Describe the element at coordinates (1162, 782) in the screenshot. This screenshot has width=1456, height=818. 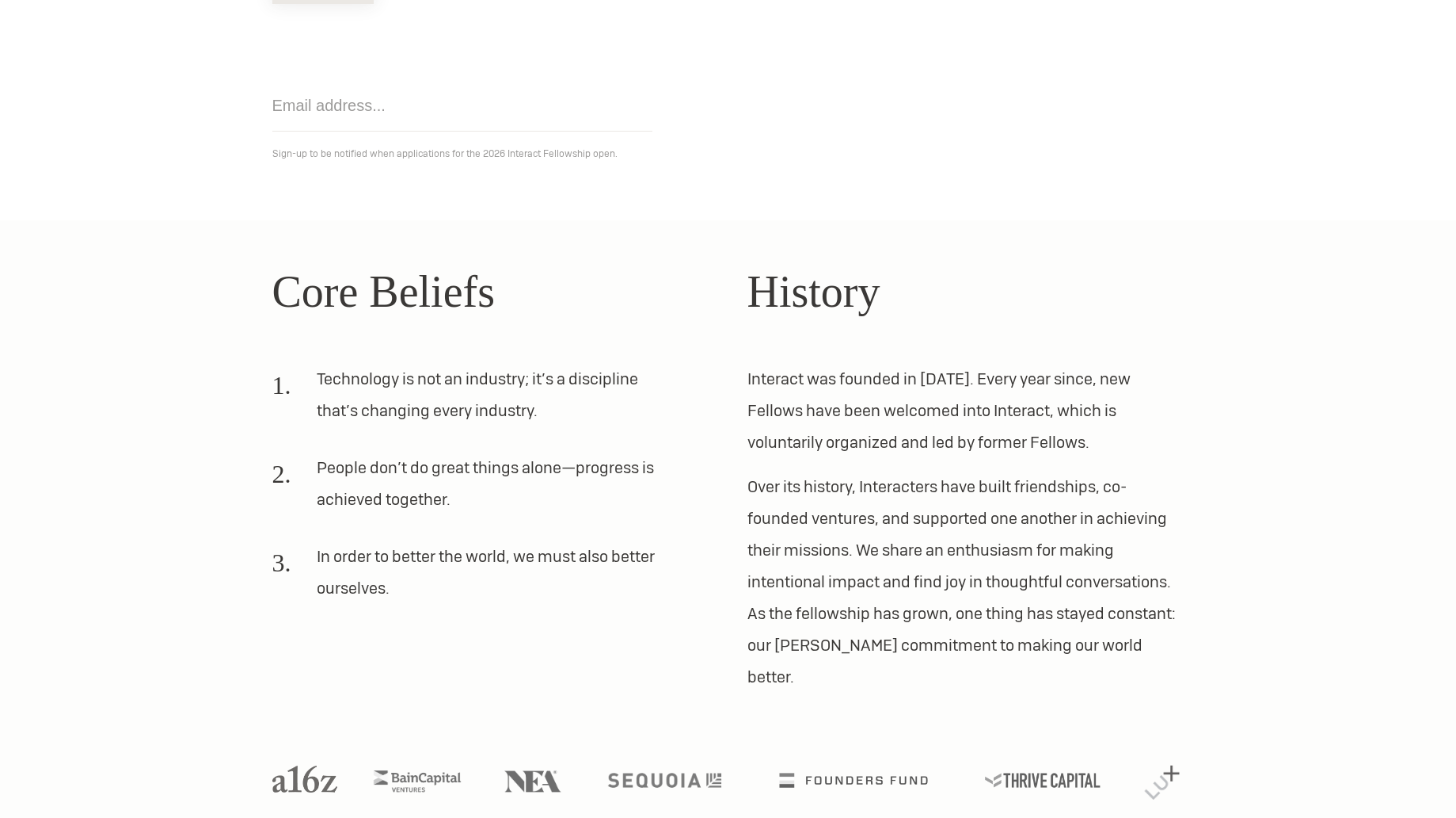
I see `img: Lux Capital logo` at that location.